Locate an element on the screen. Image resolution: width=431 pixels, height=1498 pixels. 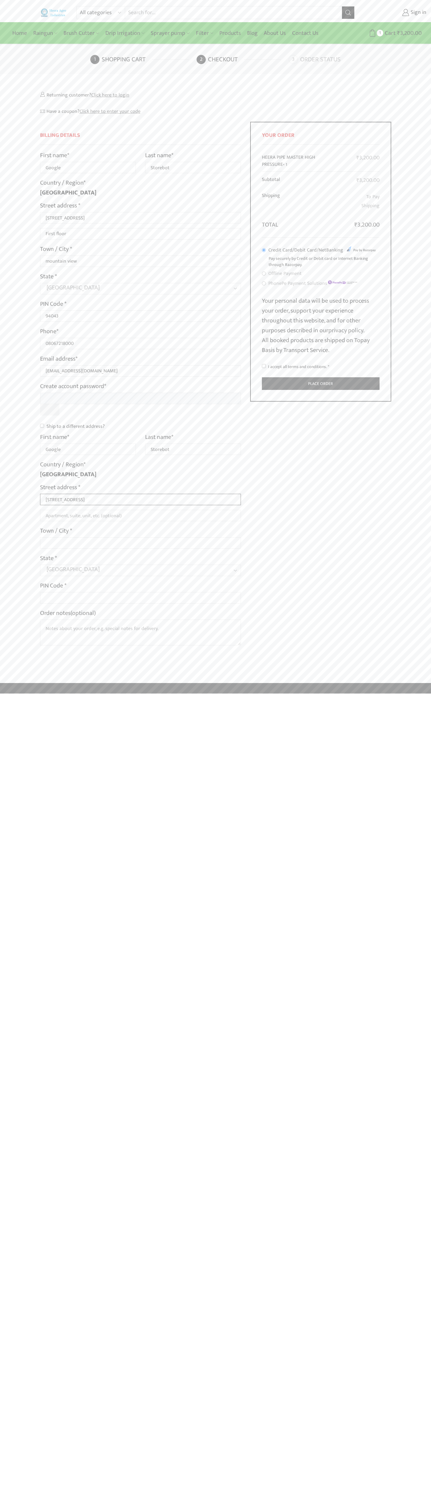
p: Pay securely by Credit or Debit card or Internet Banking through Razorpay. is located at coordinates (324, 261).